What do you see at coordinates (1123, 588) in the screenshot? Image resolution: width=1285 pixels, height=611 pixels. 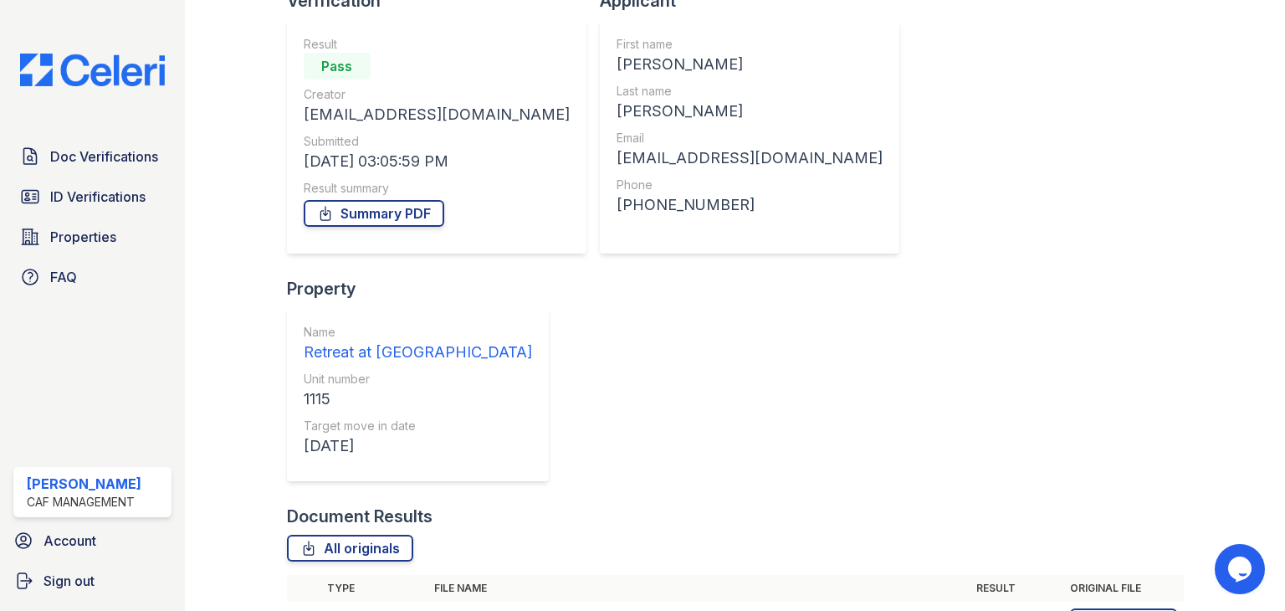 I see `th: Original file` at bounding box center [1123, 588].